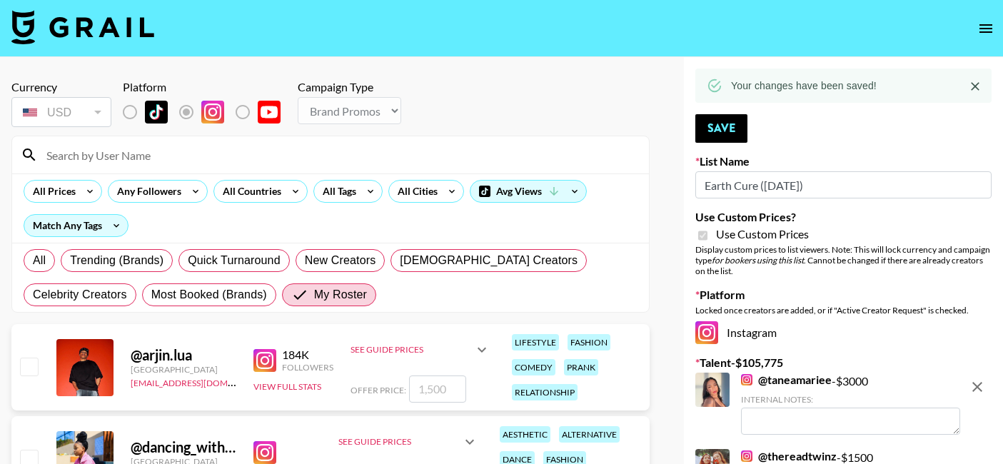 The image size is (1003, 464). What do you see at coordinates (437, 389) in the screenshot?
I see `input: 1,500` at bounding box center [437, 389].